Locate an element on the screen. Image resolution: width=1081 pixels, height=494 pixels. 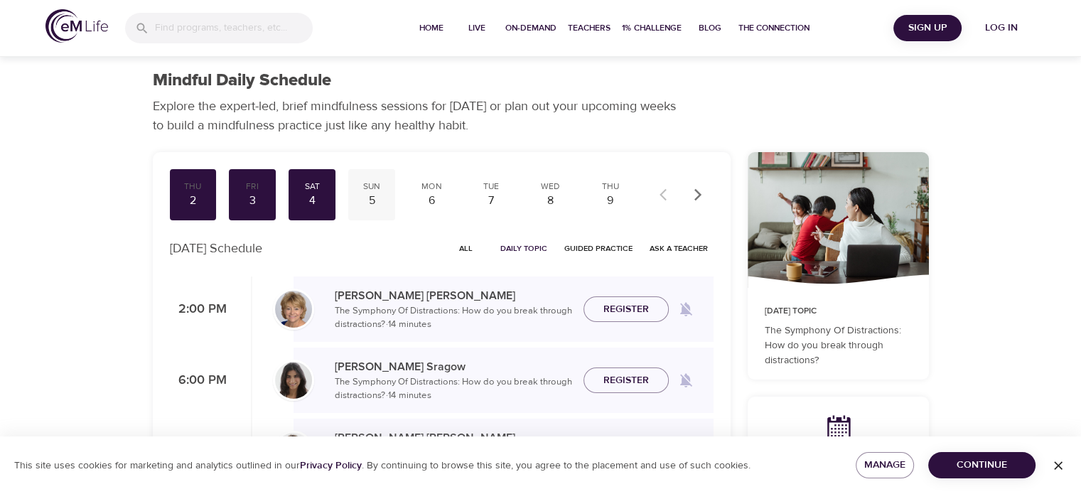
div: 7 is located at coordinates (491, 200).